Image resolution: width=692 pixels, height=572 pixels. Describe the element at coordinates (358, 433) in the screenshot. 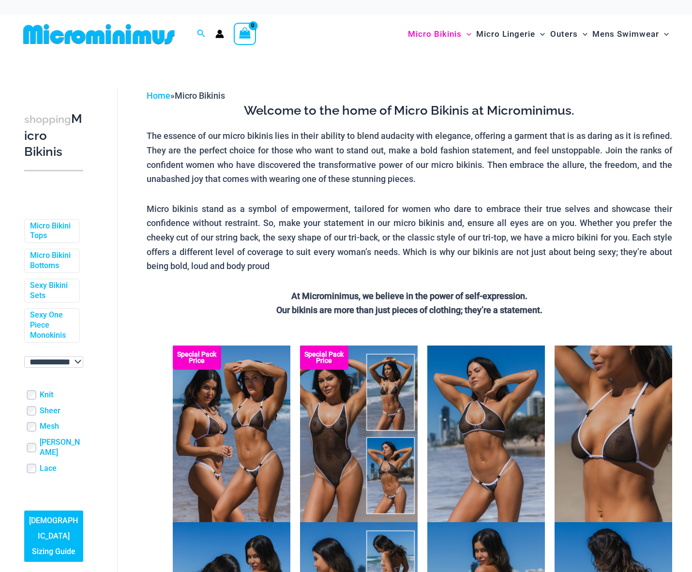

I see `img: Collection Pack` at that location.